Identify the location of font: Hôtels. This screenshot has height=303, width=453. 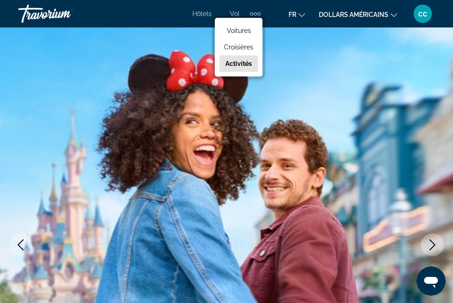
(202, 14).